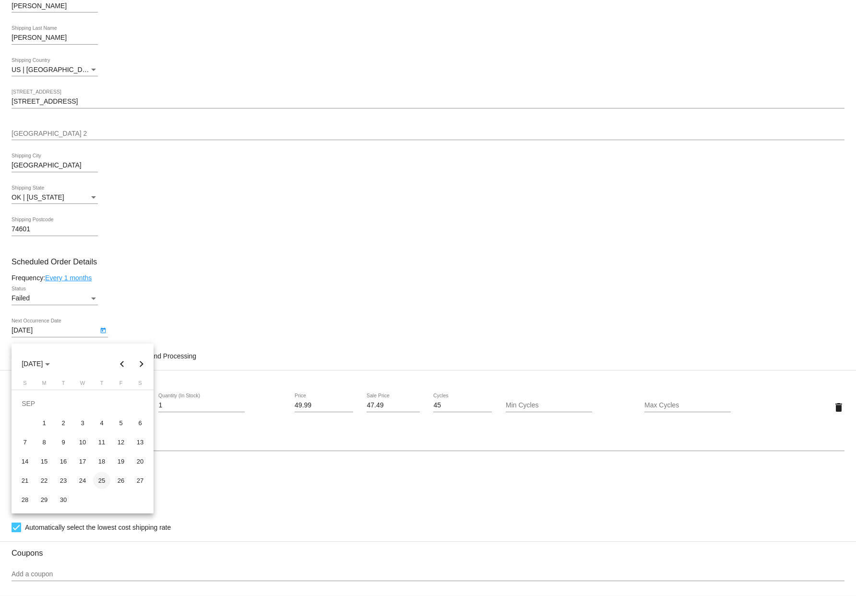 This screenshot has width=856, height=596. Describe the element at coordinates (83, 480) in the screenshot. I see `div: 24` at that location.